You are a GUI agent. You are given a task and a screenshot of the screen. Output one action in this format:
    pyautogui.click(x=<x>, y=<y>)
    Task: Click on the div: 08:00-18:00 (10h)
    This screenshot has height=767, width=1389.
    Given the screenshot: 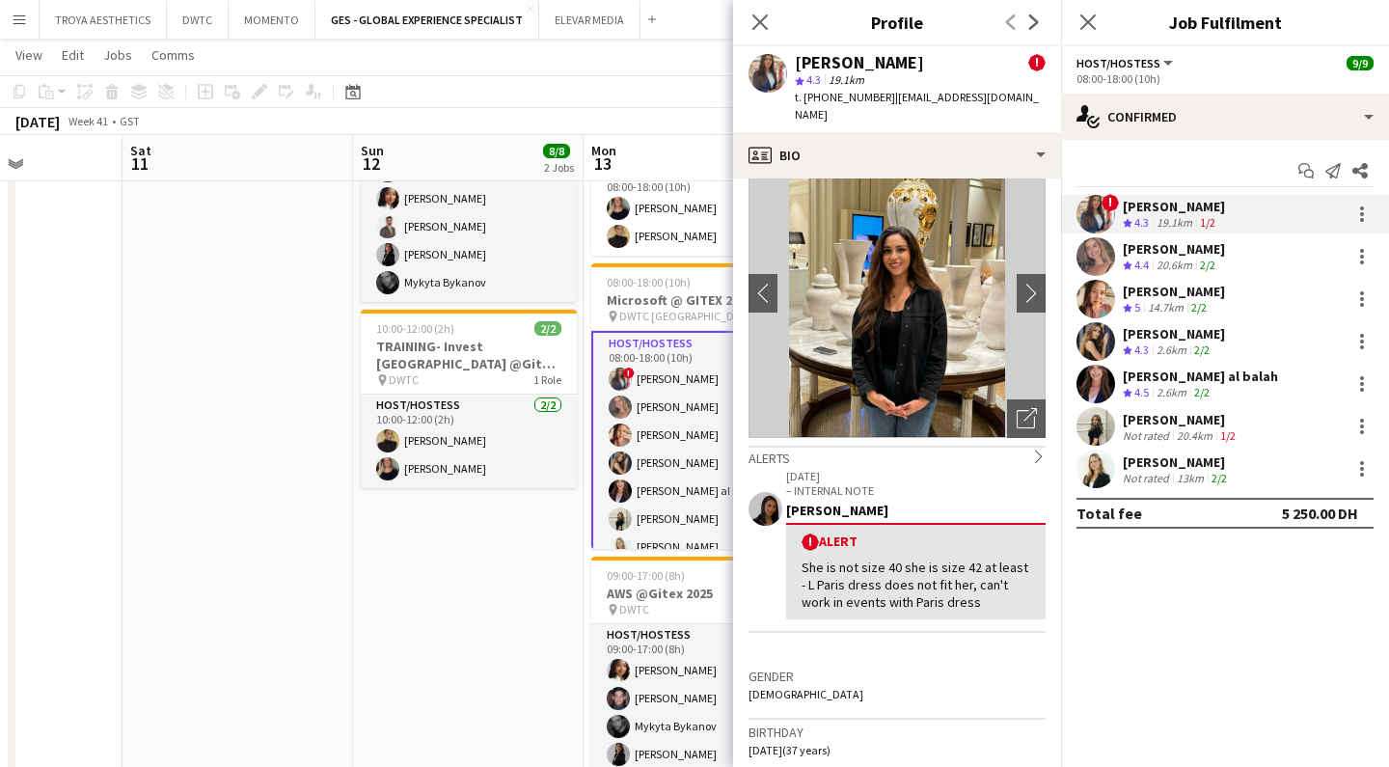 What is the action you would take?
    pyautogui.click(x=1225, y=78)
    